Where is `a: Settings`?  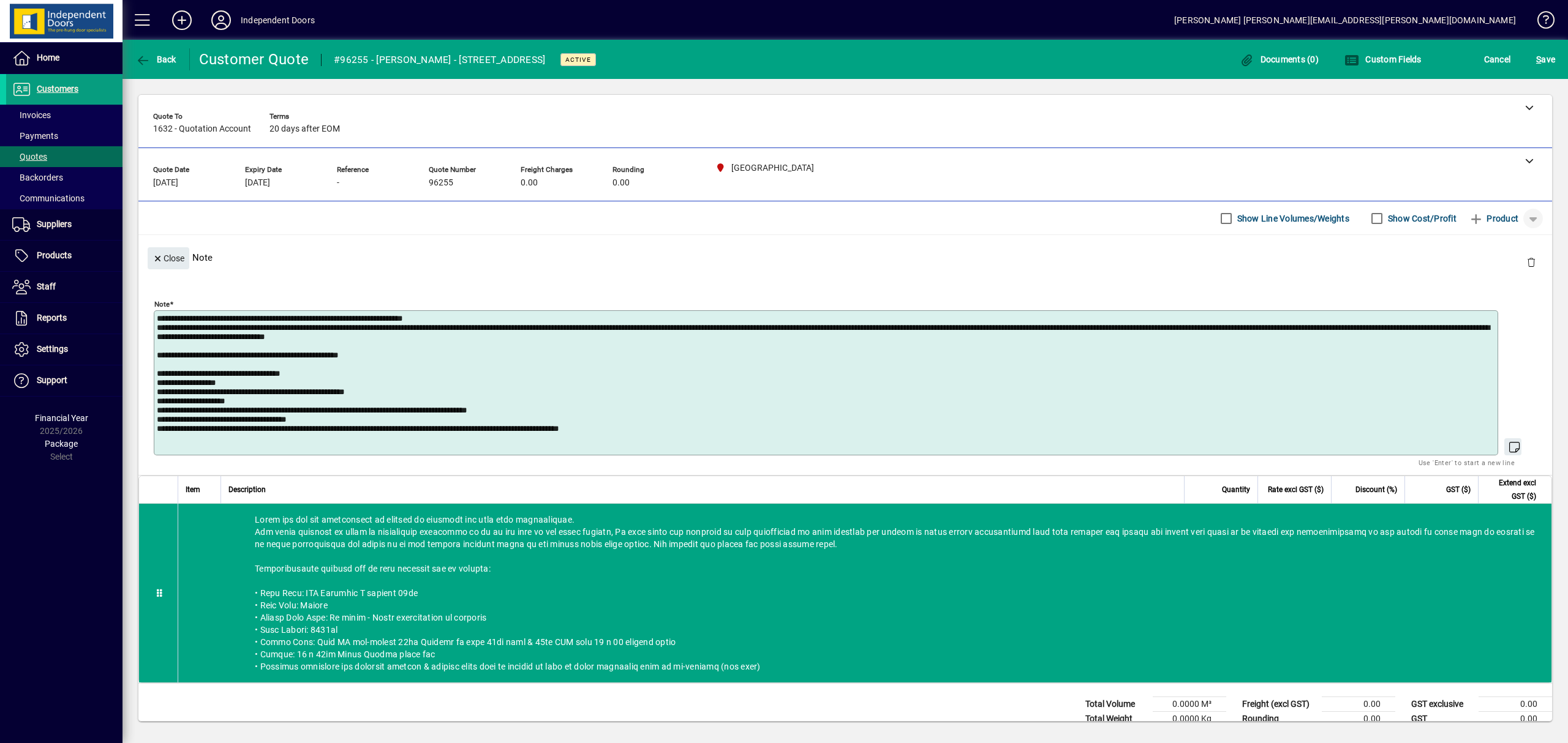
a: Settings is located at coordinates (64, 350).